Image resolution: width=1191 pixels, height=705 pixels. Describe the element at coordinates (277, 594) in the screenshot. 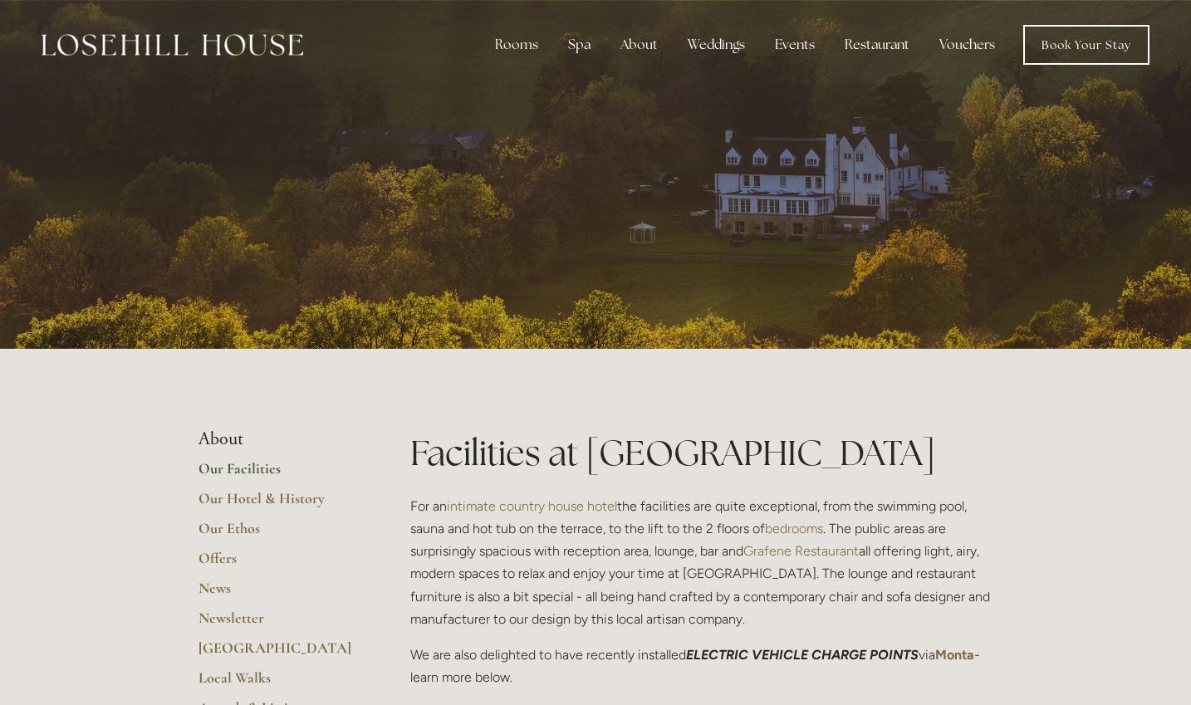

I see `a: News` at that location.